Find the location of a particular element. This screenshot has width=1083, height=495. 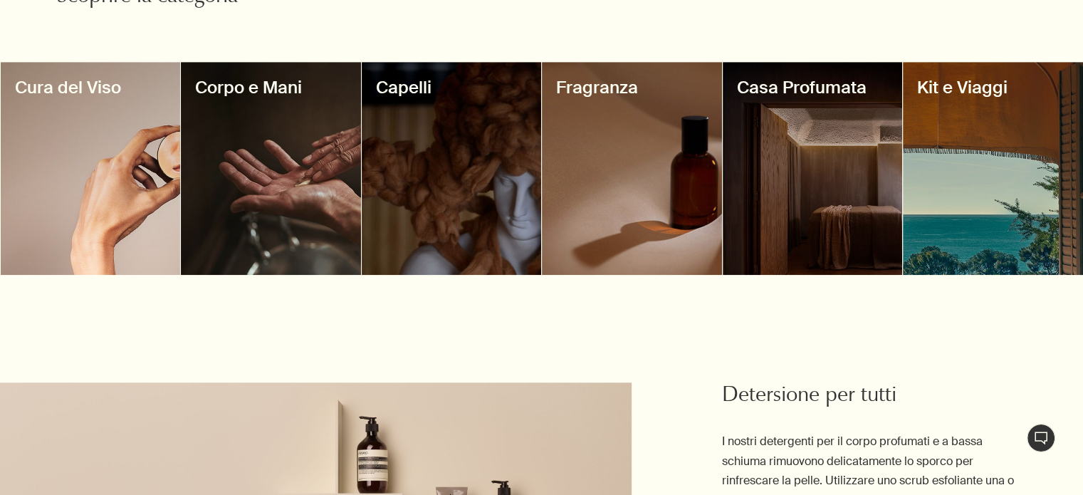

h3: Fragranza is located at coordinates (632, 88).